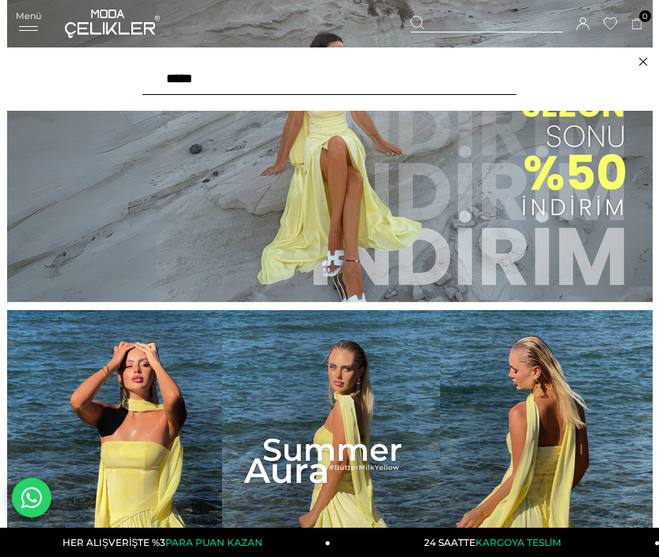  Describe the element at coordinates (518, 542) in the screenshot. I see `span: KARGOYA TESLİM` at that location.